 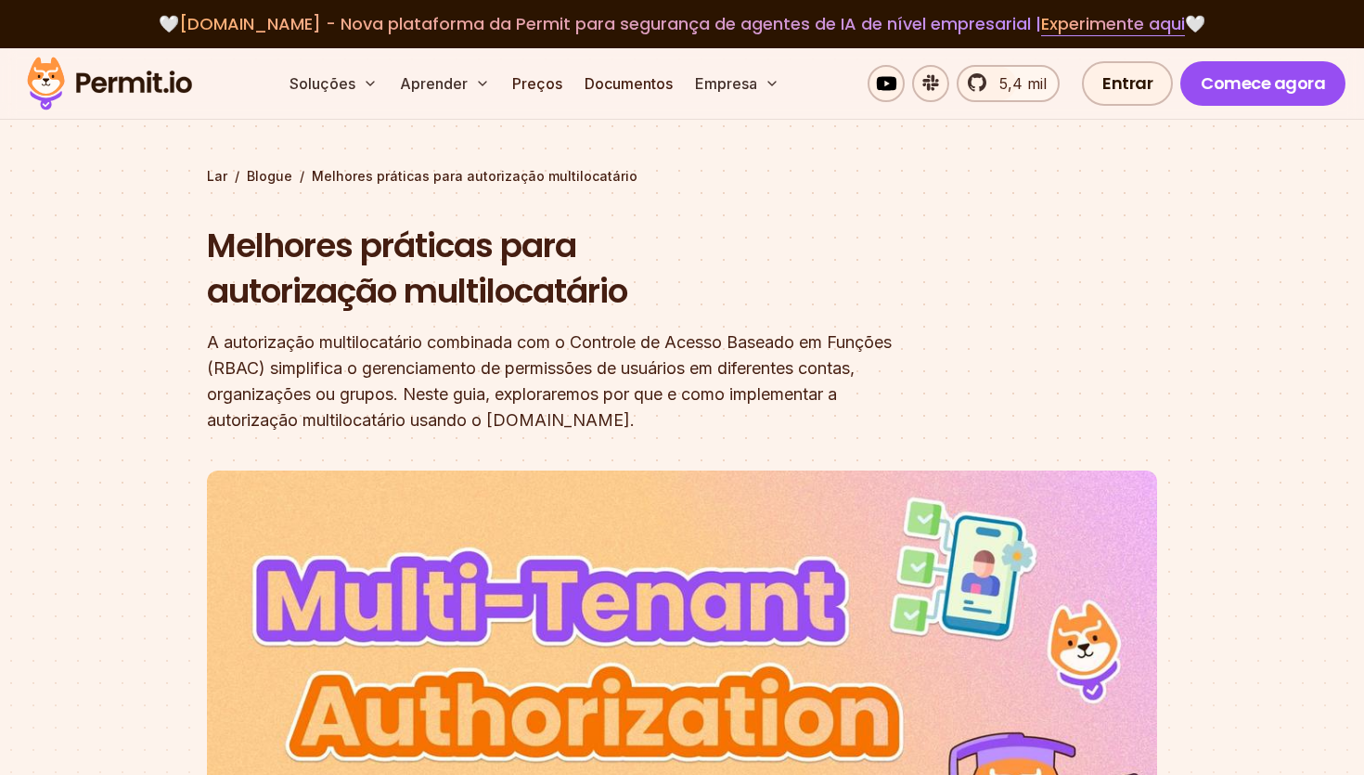 I want to click on font: Melhores práticas para autorização multilocatário, so click(x=417, y=268).